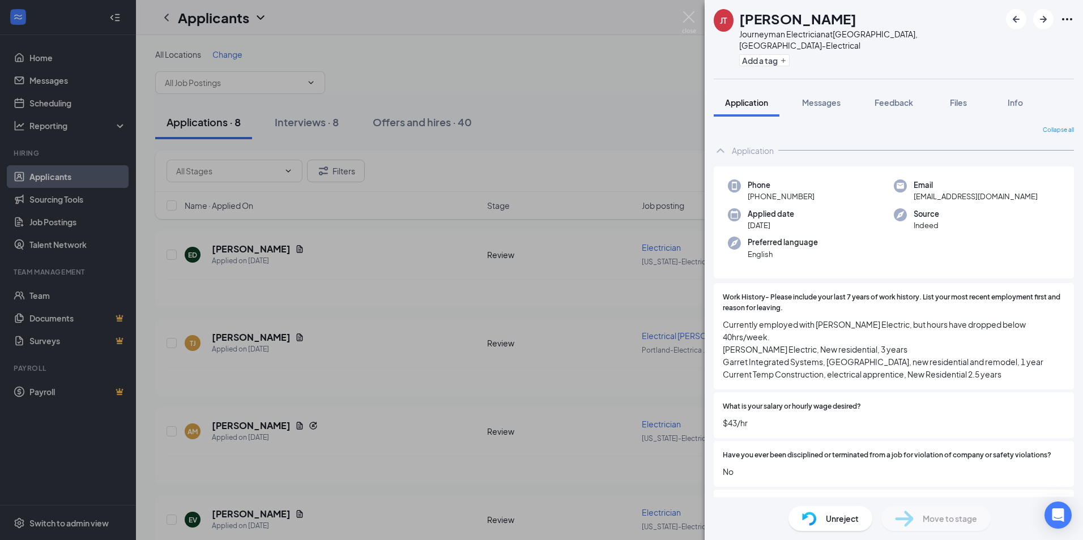 The width and height of the screenshot is (1083, 540). I want to click on div: Open Intercom Messenger, so click(1058, 516).